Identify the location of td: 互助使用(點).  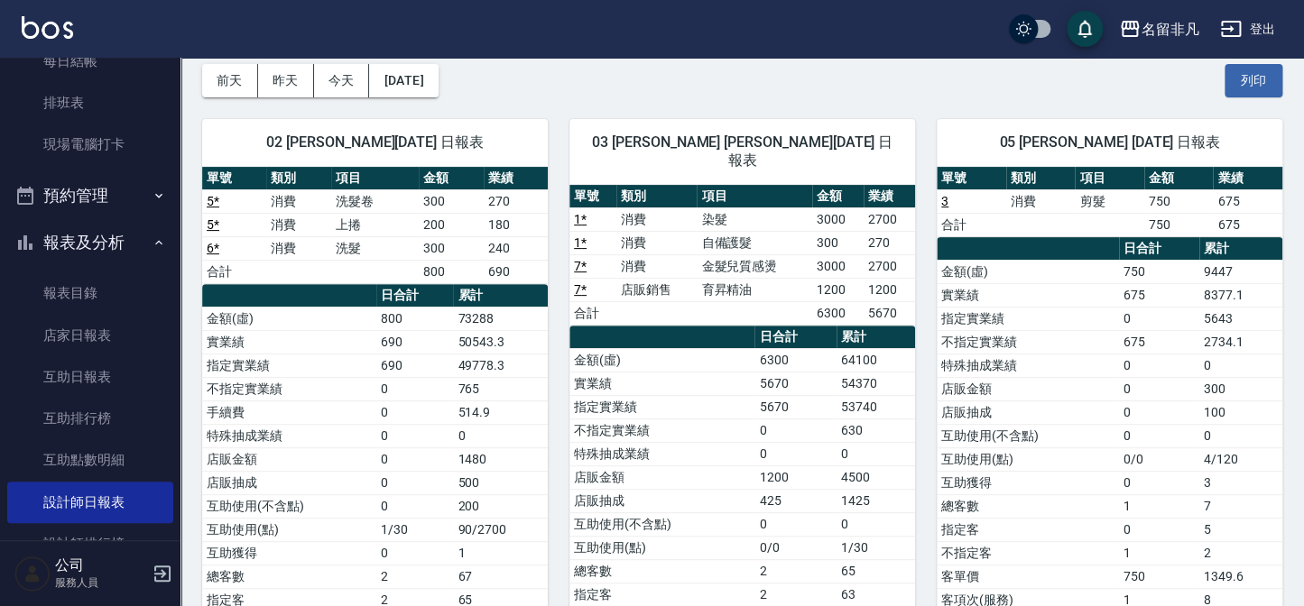
(1028, 459).